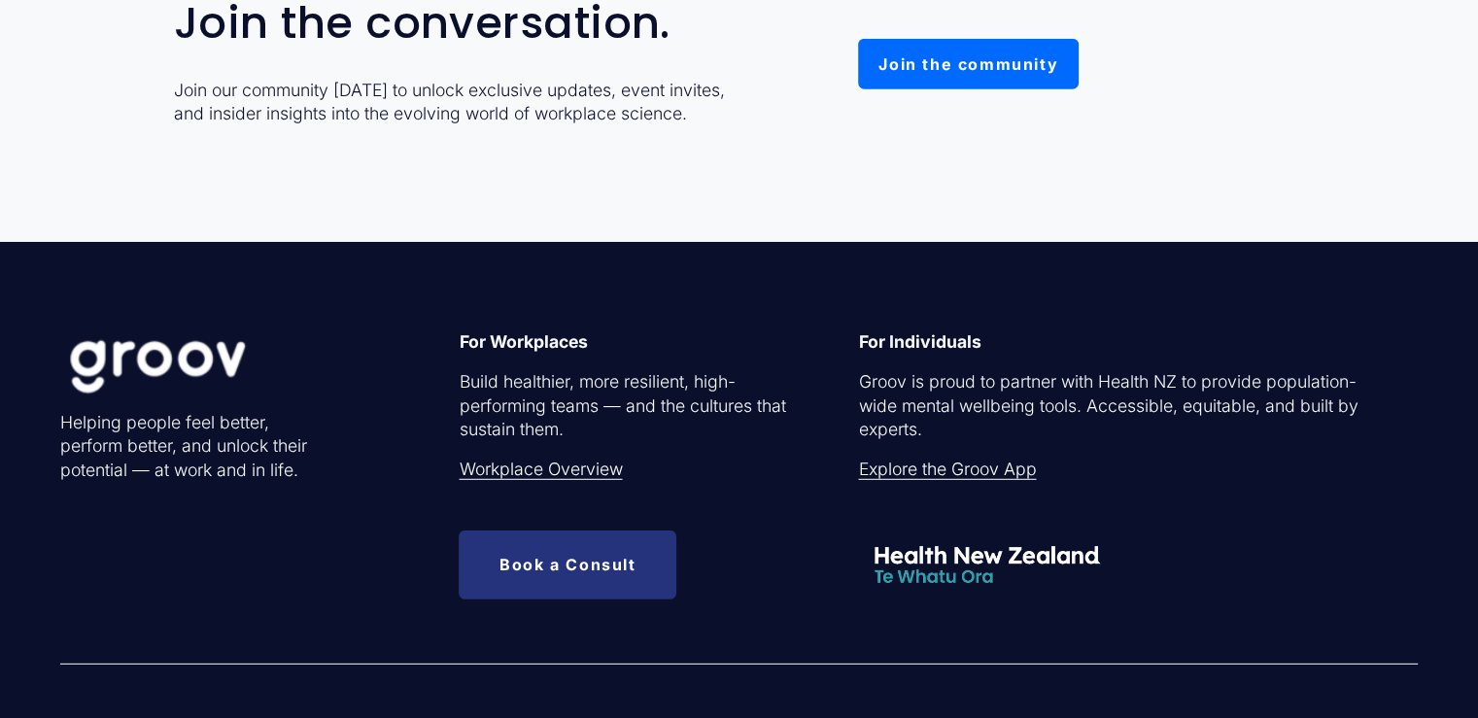 The image size is (1478, 718). What do you see at coordinates (946, 469) in the screenshot?
I see `a: Explore the Groov App` at bounding box center [946, 469].